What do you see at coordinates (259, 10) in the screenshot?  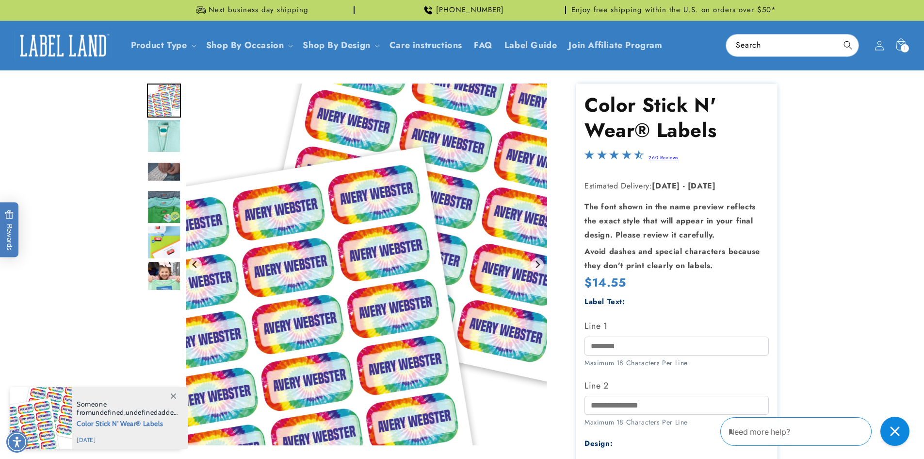 I see `span: Next business day shipping` at bounding box center [259, 10].